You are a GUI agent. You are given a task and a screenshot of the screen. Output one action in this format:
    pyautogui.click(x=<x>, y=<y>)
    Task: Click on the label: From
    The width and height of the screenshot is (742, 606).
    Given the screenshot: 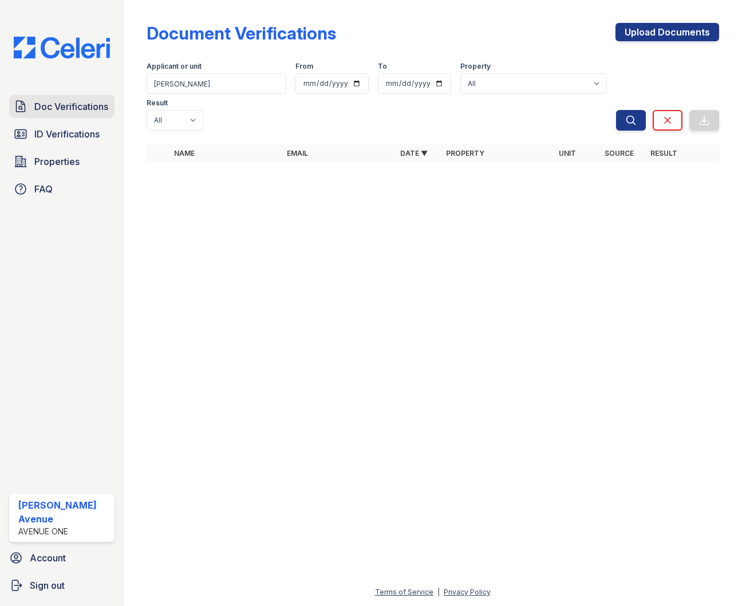 What is the action you would take?
    pyautogui.click(x=304, y=66)
    